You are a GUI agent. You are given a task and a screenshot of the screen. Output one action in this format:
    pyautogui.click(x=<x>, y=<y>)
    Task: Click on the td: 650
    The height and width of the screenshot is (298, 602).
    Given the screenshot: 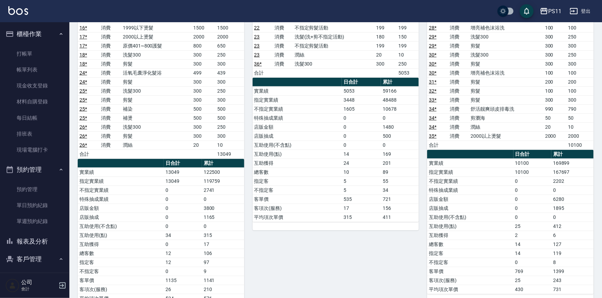 What is the action you would take?
    pyautogui.click(x=230, y=46)
    